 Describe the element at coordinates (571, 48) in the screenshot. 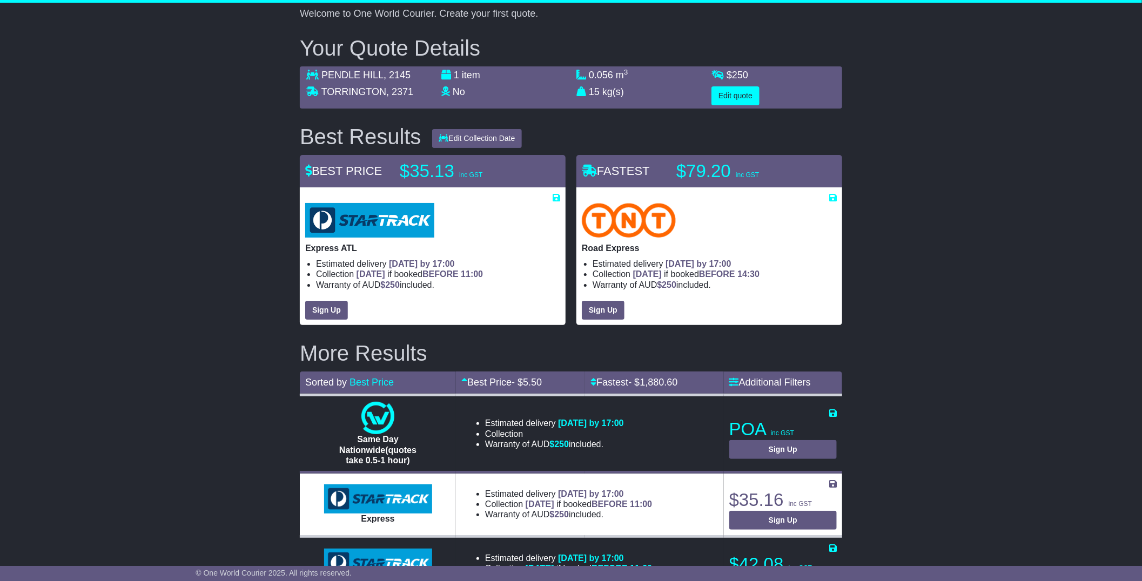

I see `h2: Your Quote Details` at that location.